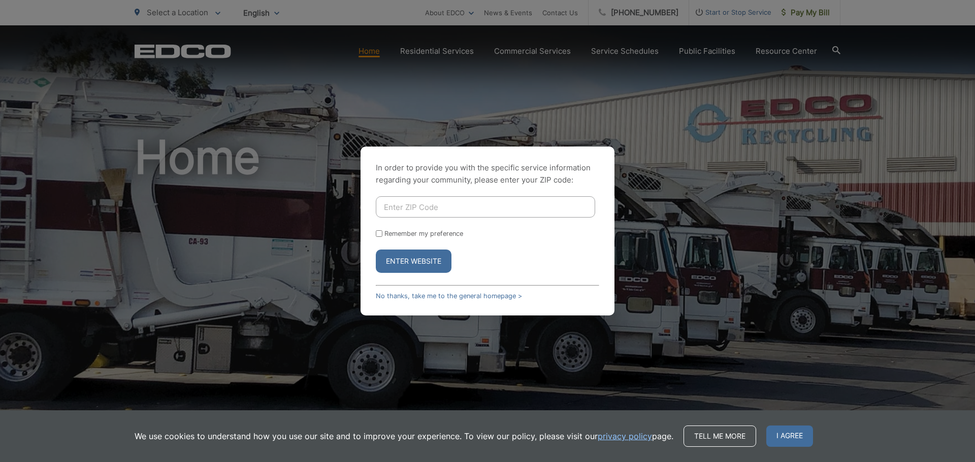  What do you see at coordinates (624, 437) in the screenshot?
I see `a: privacy policy` at bounding box center [624, 437].